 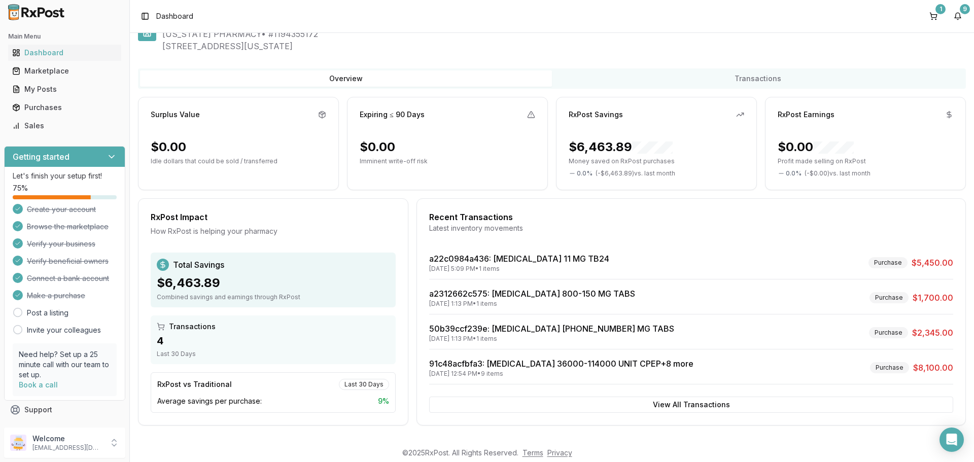 I want to click on span: 9 %, so click(x=383, y=401).